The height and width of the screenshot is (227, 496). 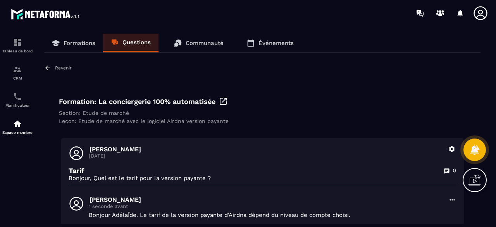 I want to click on p: Planificateur, so click(x=17, y=105).